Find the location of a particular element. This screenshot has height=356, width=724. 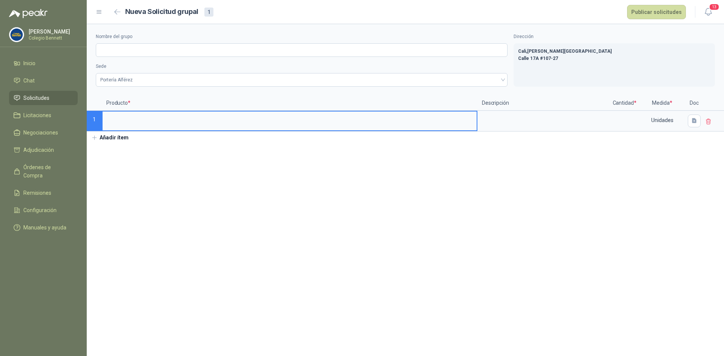

a: Negociaciones is located at coordinates (43, 133).